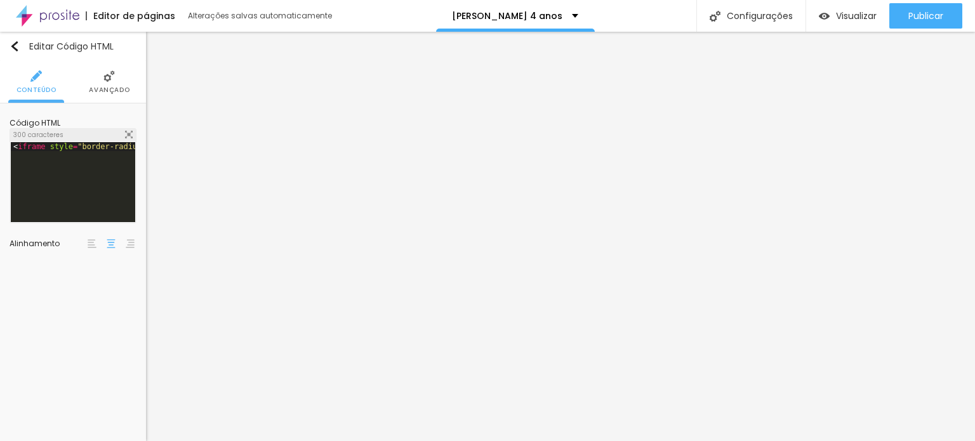  I want to click on button: Publicar, so click(926, 16).